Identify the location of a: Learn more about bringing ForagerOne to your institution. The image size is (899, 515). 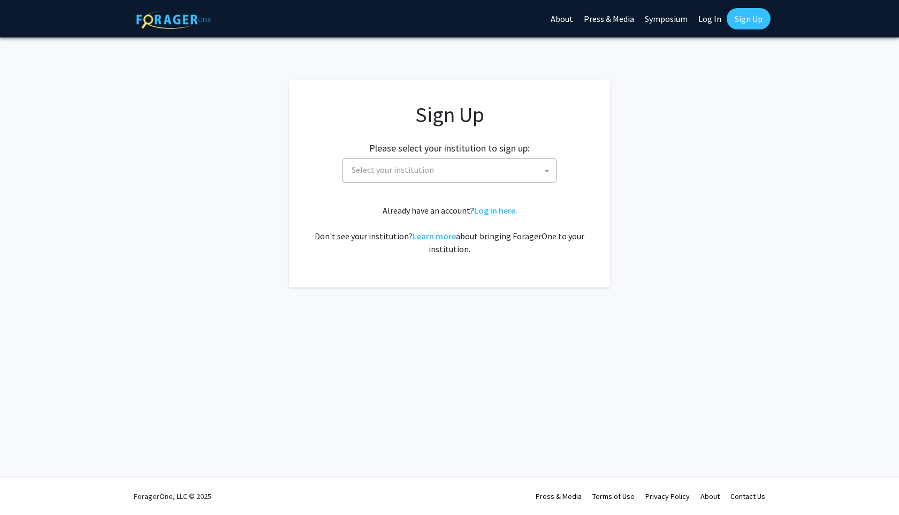
(434, 236).